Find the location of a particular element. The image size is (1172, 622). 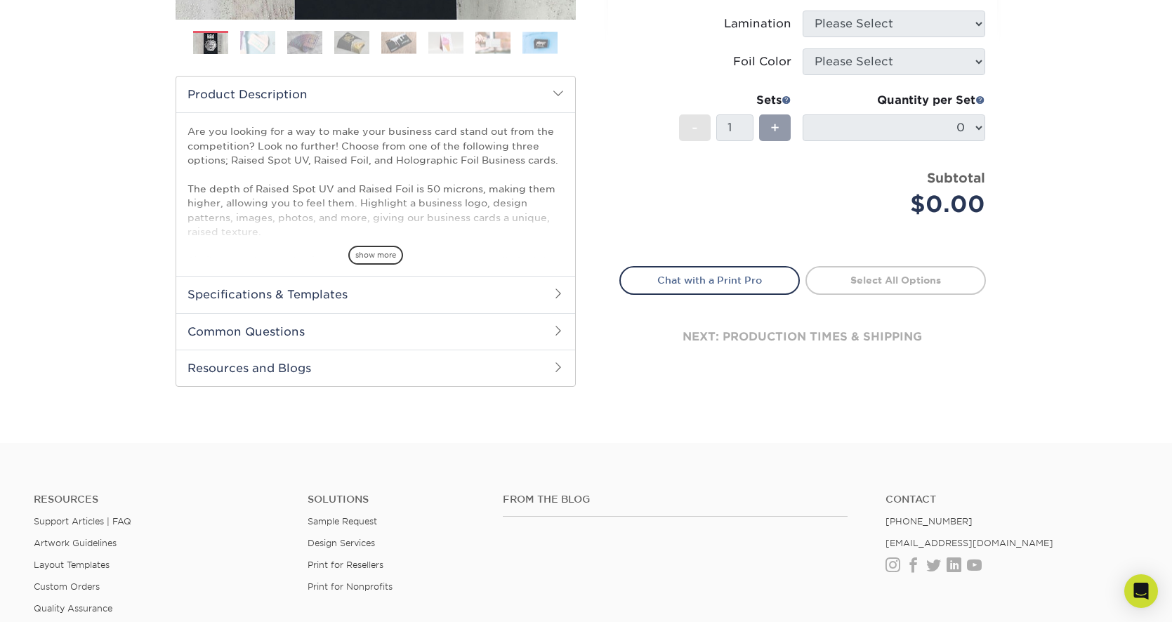

p: Are you looking for a way to make your business card stand out from the competition? Look no furt... is located at coordinates (376, 260).